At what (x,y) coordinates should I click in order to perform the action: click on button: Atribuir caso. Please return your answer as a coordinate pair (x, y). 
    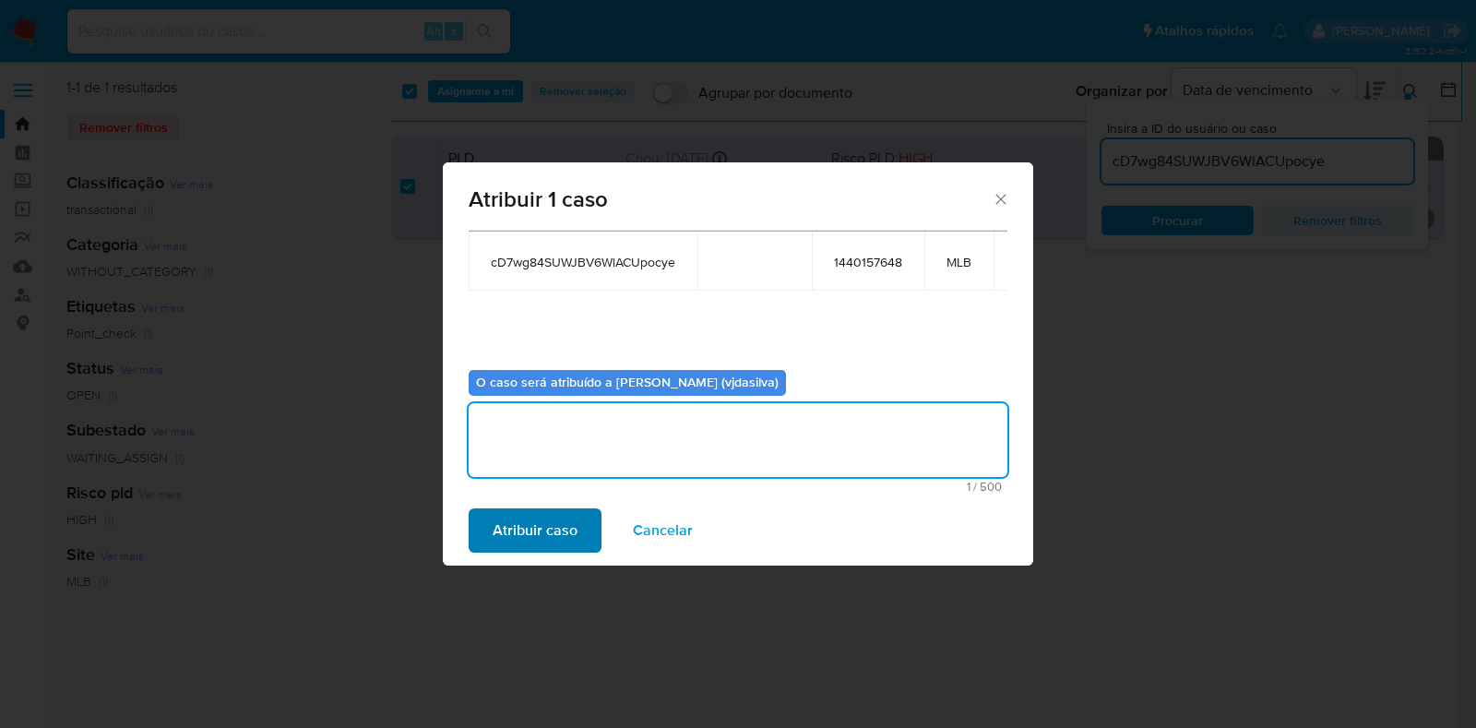
    Looking at the image, I should click on (535, 531).